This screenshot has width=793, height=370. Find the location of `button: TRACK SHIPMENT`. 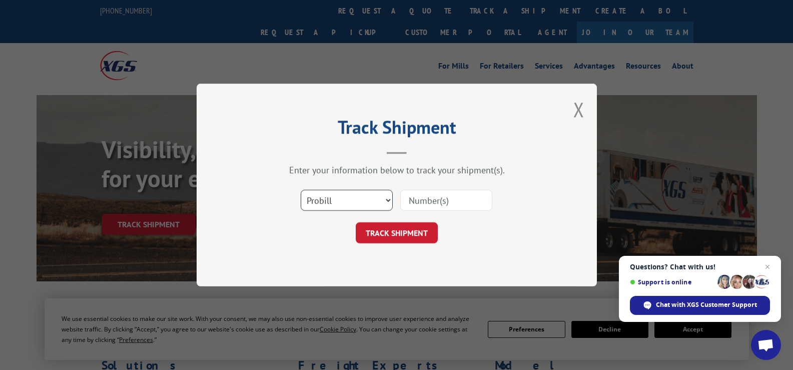

button: TRACK SHIPMENT is located at coordinates (397, 233).